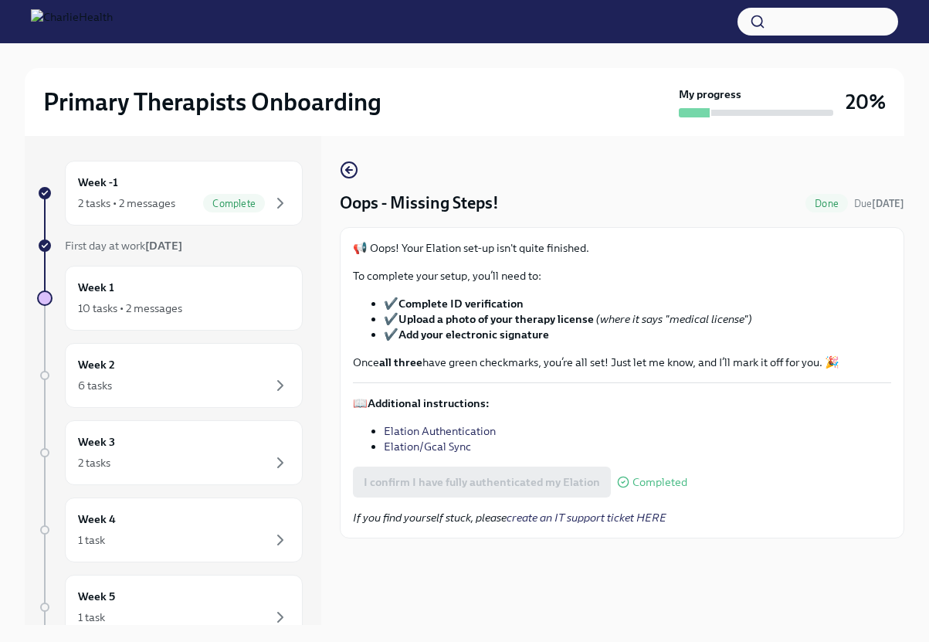  Describe the element at coordinates (461, 304) in the screenshot. I see `strong: Complete ID verification` at that location.